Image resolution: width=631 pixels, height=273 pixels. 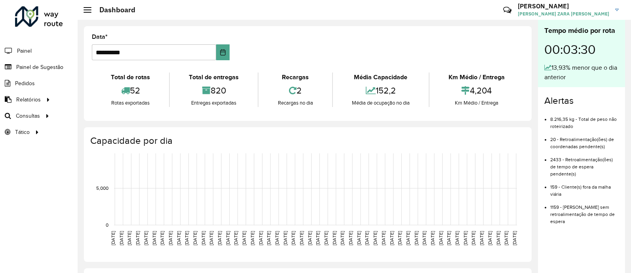 I want to click on li: 8.216,35 kg - Total de peso não roteirizado, so click(x=584, y=119).